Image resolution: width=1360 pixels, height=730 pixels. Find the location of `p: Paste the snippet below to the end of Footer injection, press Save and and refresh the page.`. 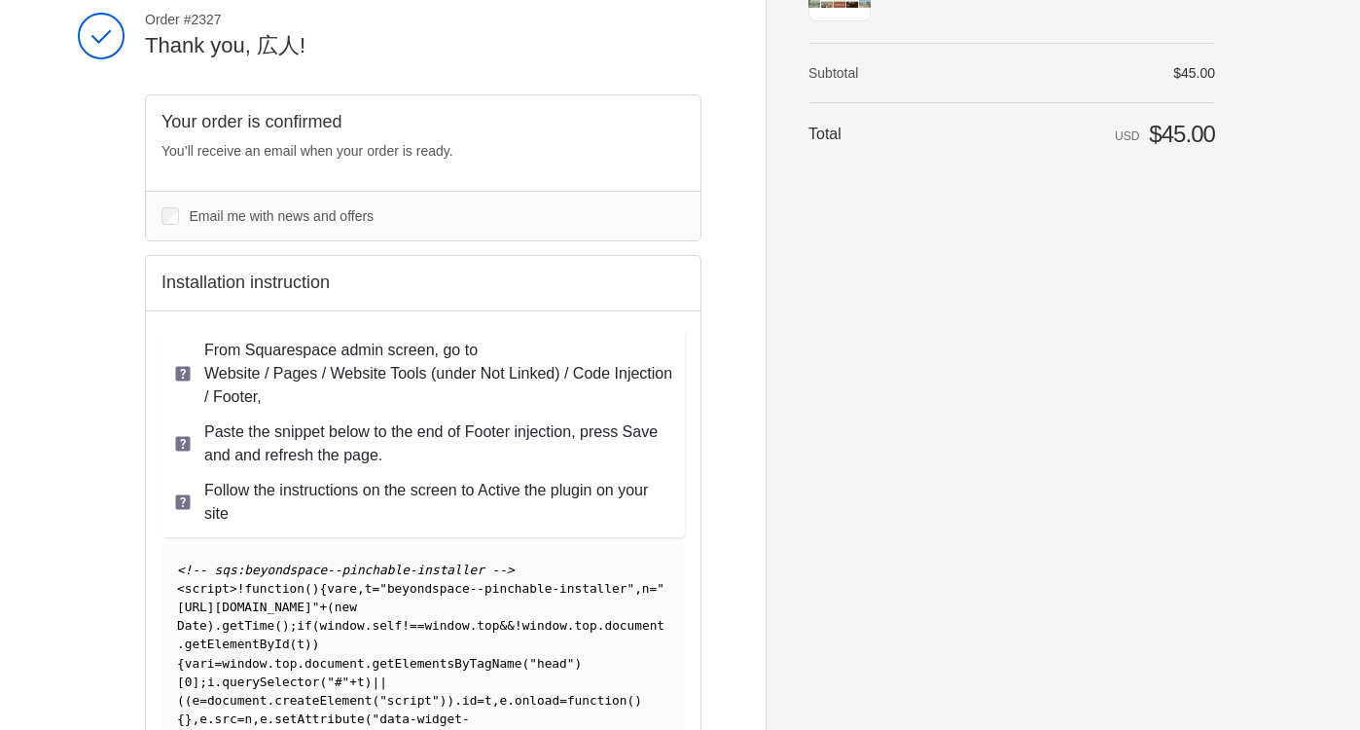

p: Paste the snippet below to the end of Footer injection, press Save and and refresh the page. is located at coordinates (439, 444).